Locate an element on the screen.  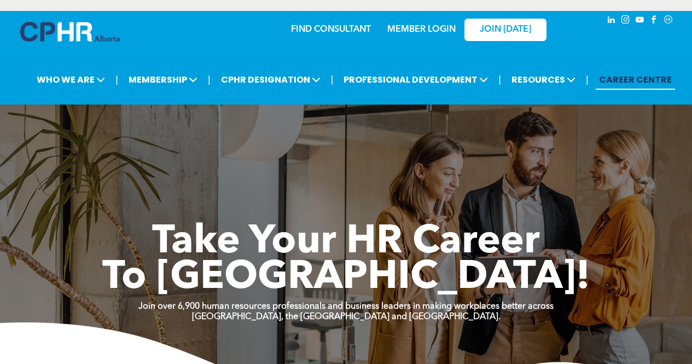
a: youtube is located at coordinates (640, 21).